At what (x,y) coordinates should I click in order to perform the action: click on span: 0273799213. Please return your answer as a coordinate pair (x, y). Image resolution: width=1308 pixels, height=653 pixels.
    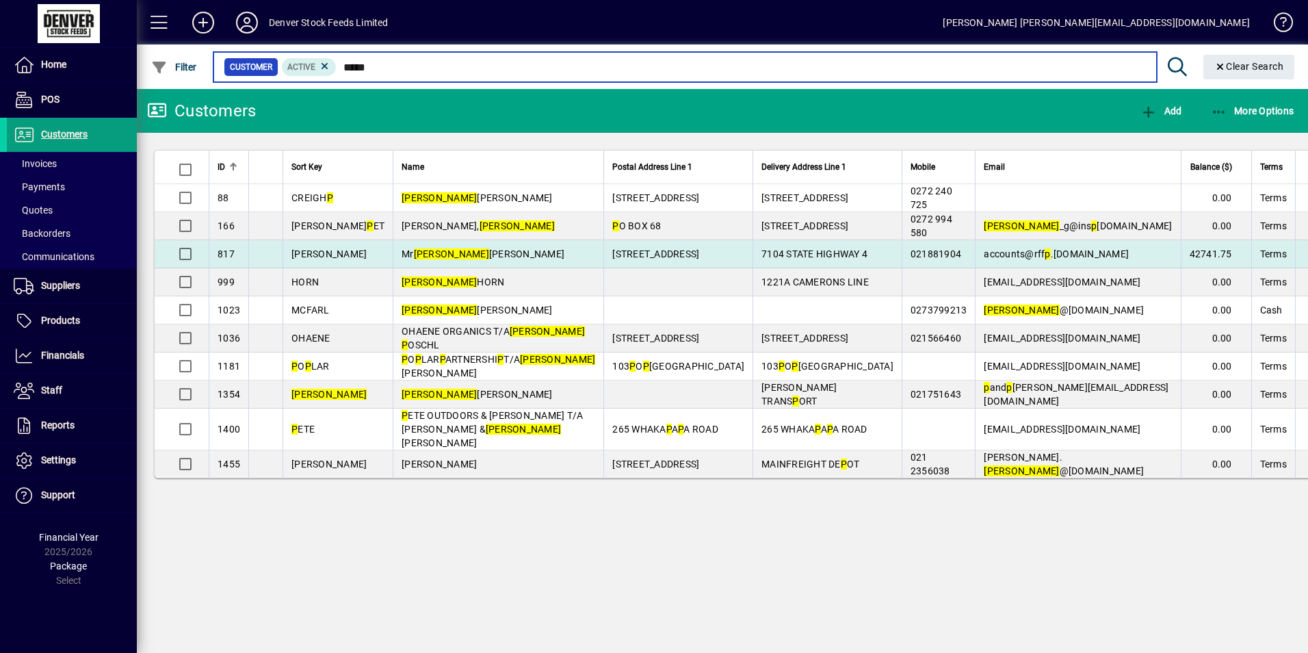
    Looking at the image, I should click on (938, 310).